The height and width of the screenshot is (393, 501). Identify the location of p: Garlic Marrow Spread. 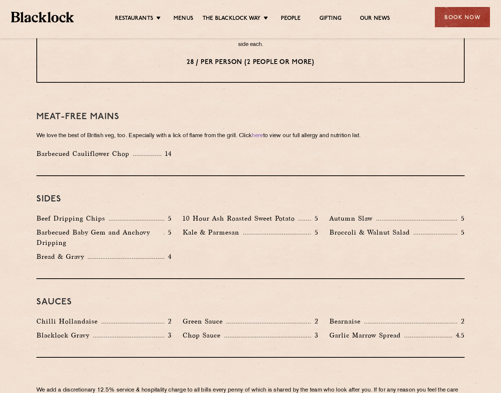
(367, 335).